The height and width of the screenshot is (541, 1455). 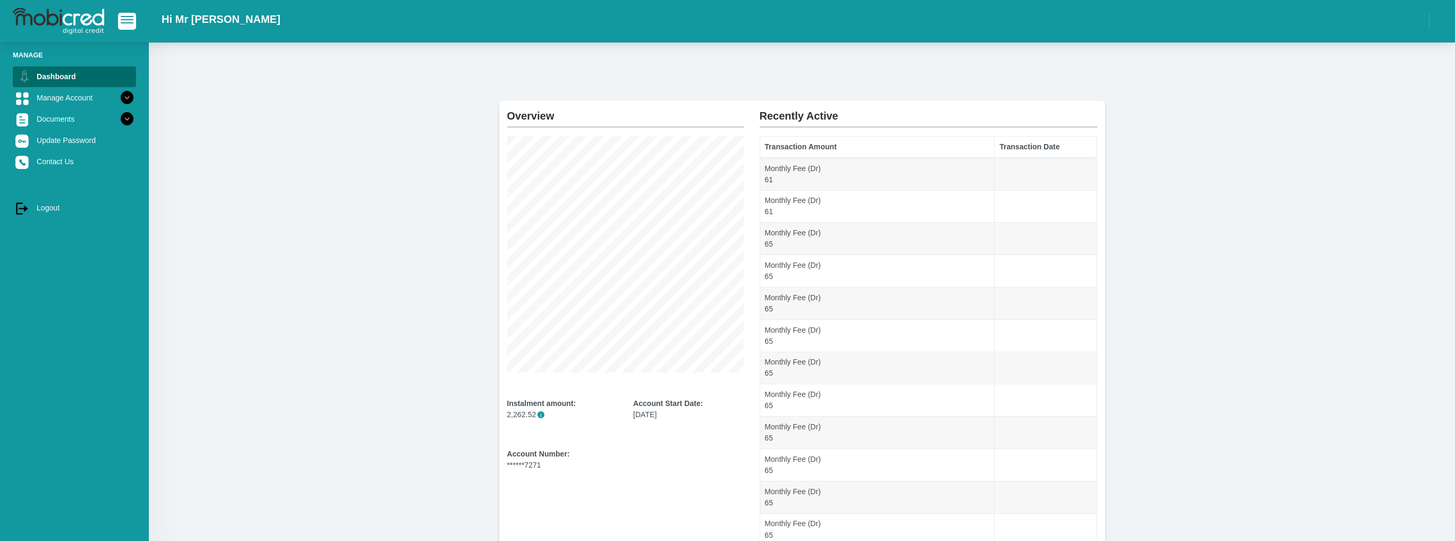 What do you see at coordinates (74, 140) in the screenshot?
I see `a: Update Password` at bounding box center [74, 140].